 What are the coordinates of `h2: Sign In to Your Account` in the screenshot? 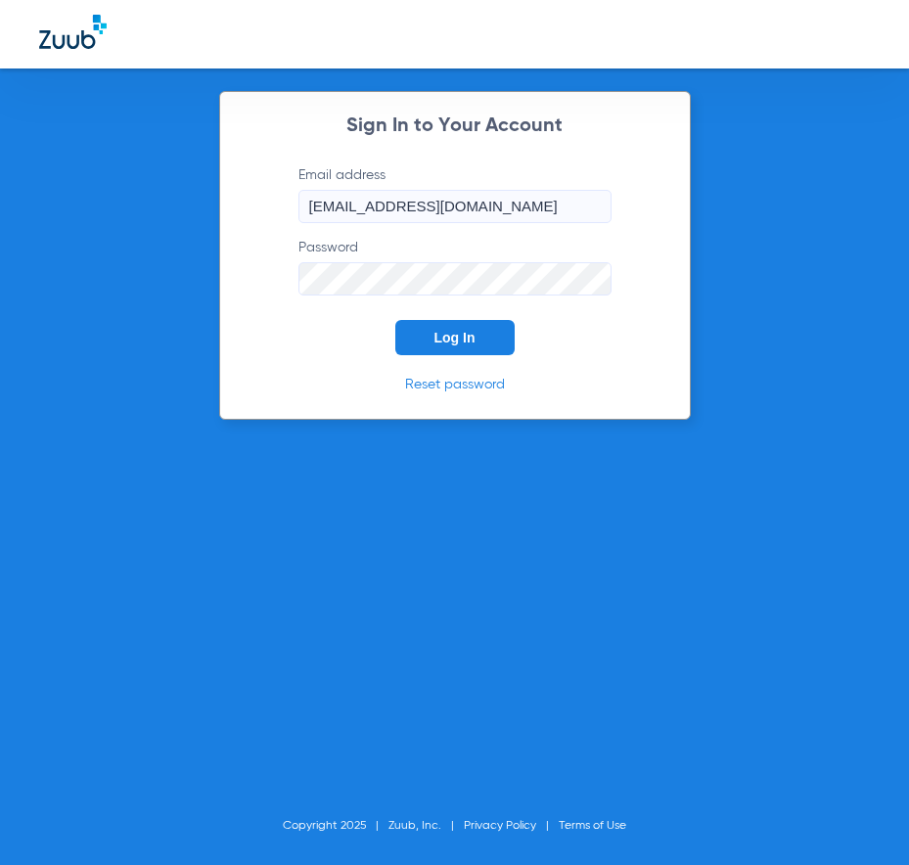 It's located at (455, 126).